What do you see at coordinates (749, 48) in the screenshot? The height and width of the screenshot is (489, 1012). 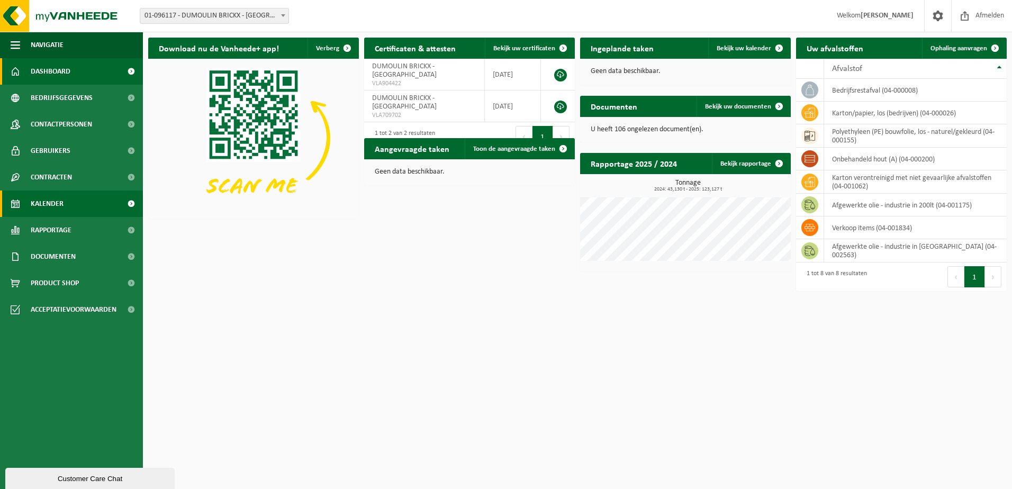 I see `a: Bekijk uw kalender` at bounding box center [749, 48].